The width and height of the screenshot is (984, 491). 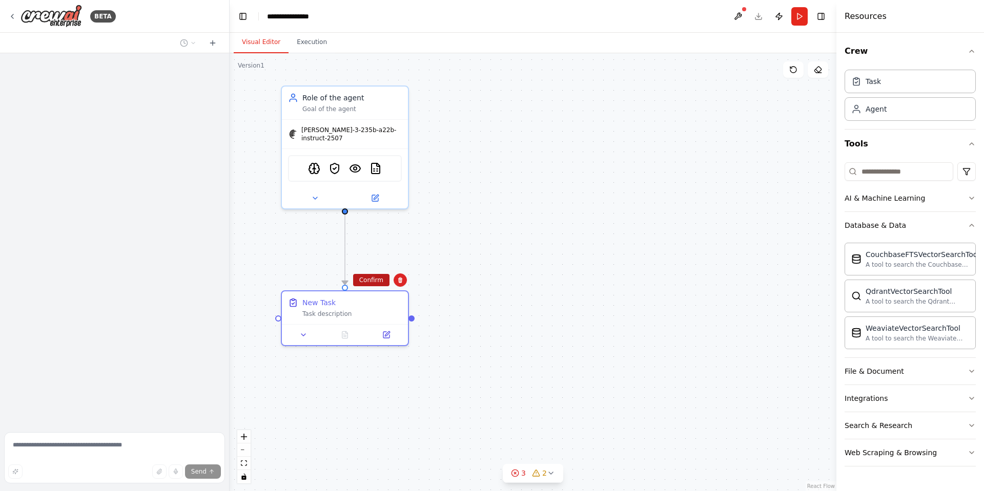 I want to click on button: Switch to previous chat, so click(x=188, y=43).